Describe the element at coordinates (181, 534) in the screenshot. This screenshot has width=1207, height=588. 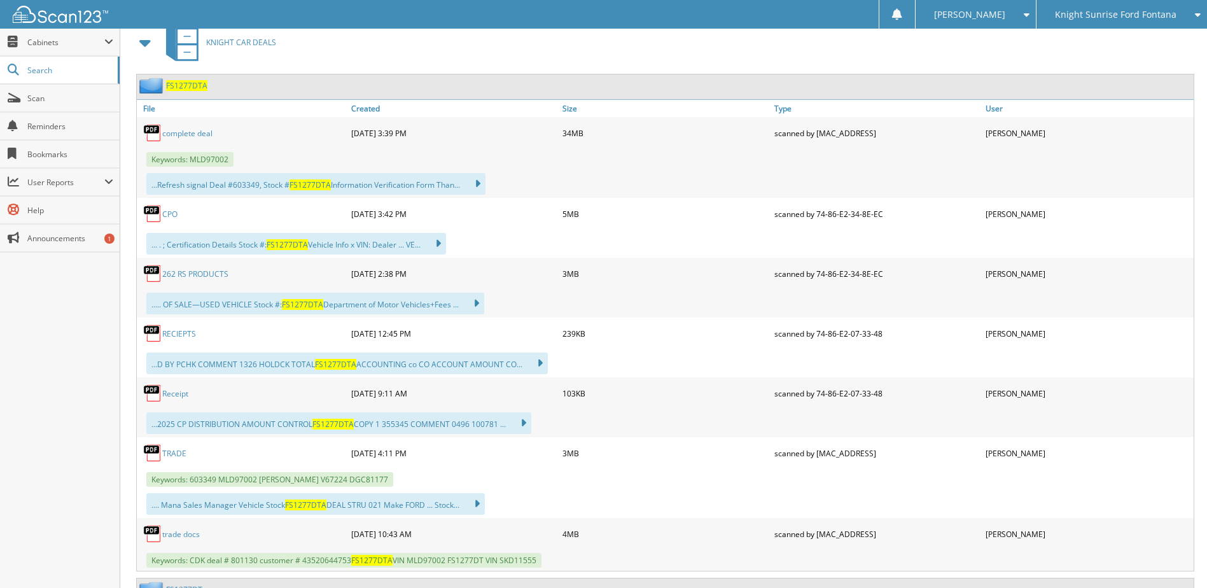
I see `a: trade docs` at that location.